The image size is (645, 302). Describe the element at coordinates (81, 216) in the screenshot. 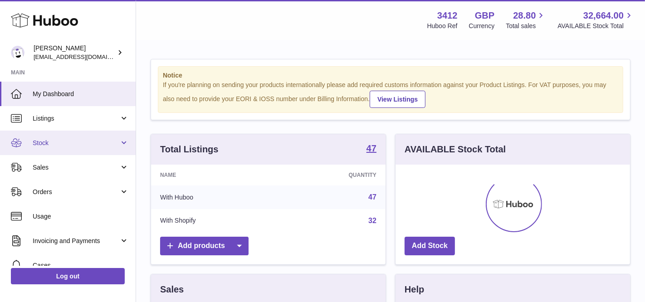

I see `span: Usage` at that location.